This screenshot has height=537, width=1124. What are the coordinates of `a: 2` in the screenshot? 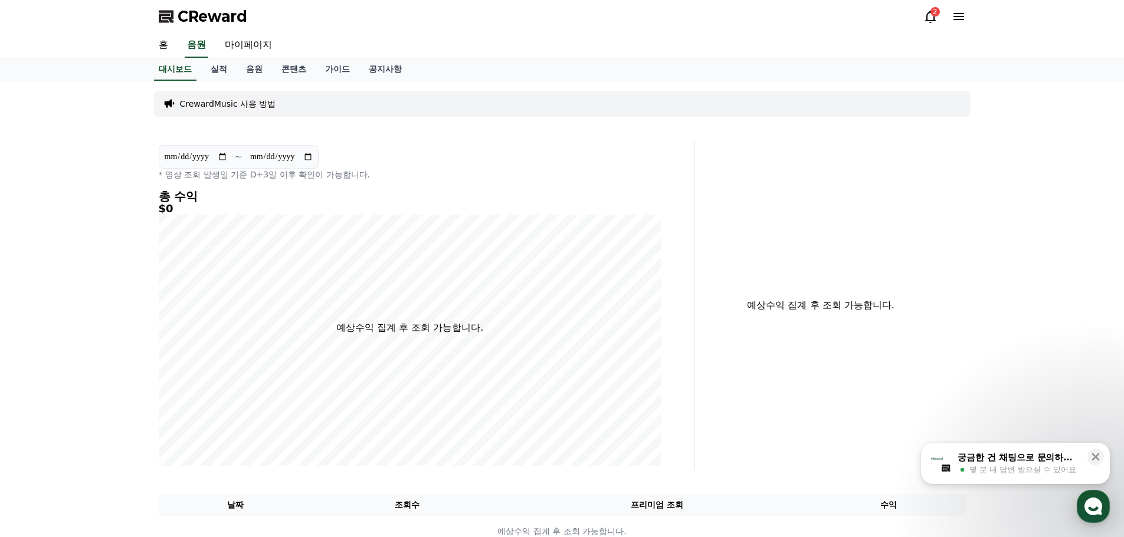 It's located at (930, 17).